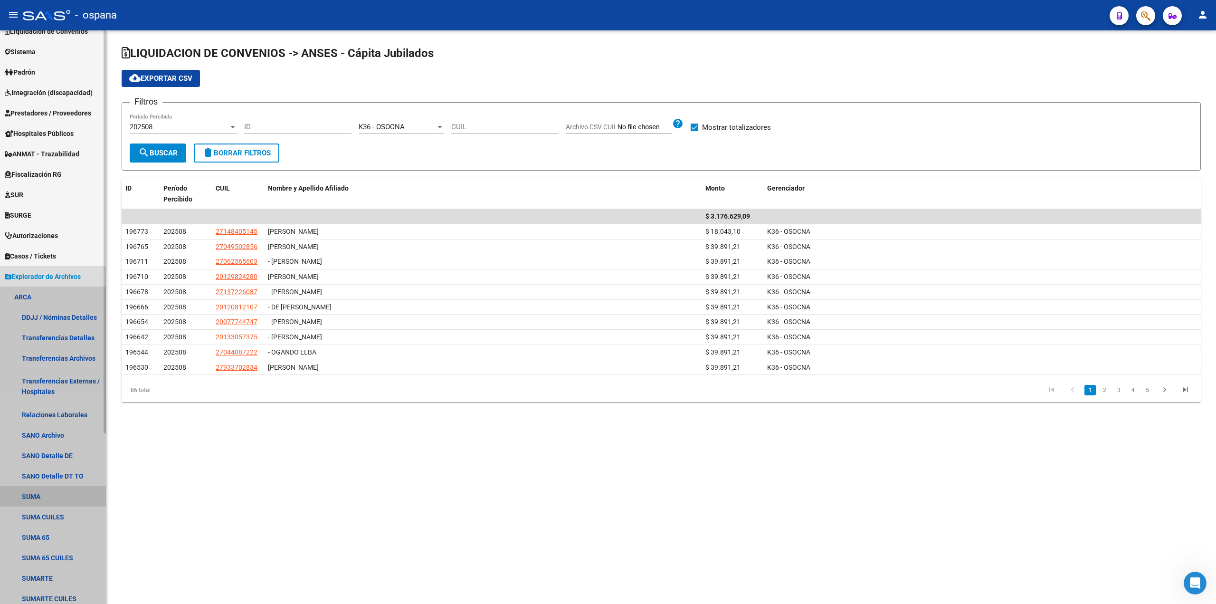 Image resolution: width=1216 pixels, height=604 pixels. I want to click on a: go to previous page, so click(1072, 390).